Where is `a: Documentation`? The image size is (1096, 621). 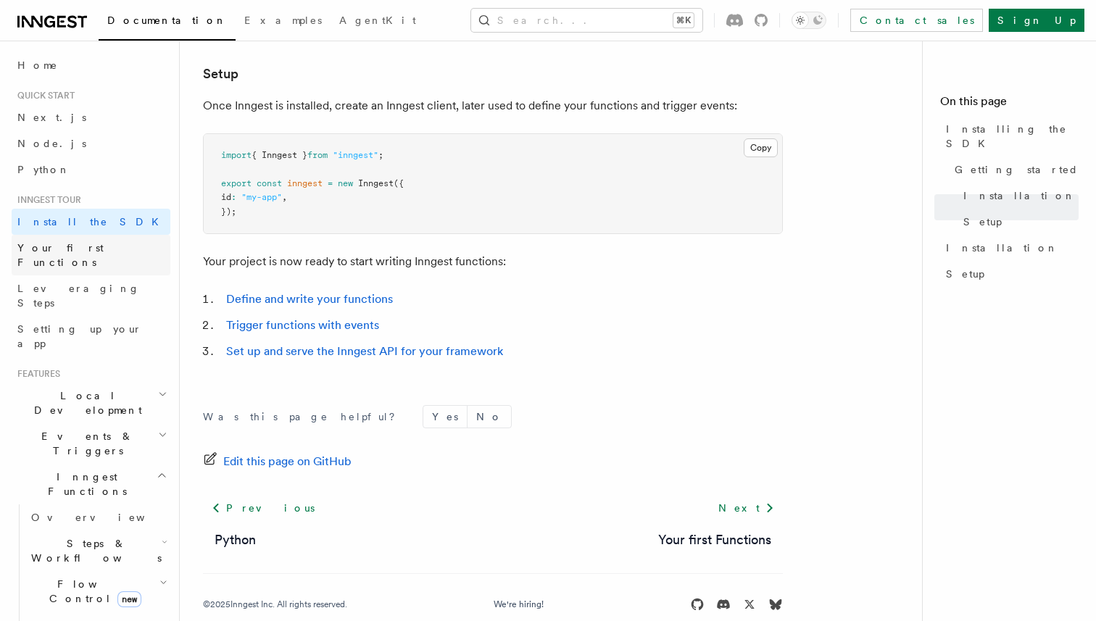
a: Documentation is located at coordinates (167, 22).